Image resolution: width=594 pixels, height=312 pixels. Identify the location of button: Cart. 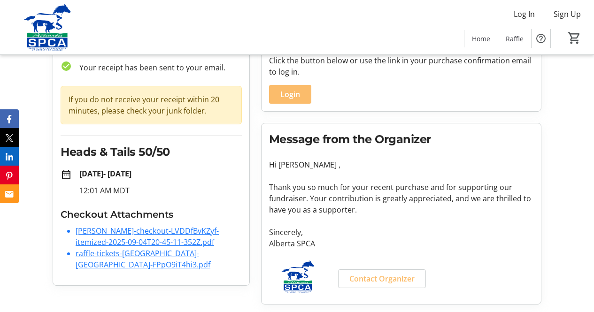
(574, 38).